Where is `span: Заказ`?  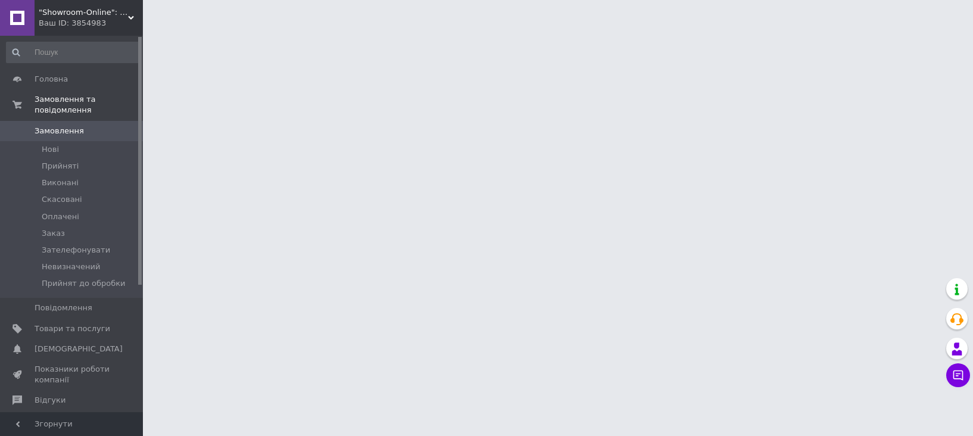 span: Заказ is located at coordinates (53, 233).